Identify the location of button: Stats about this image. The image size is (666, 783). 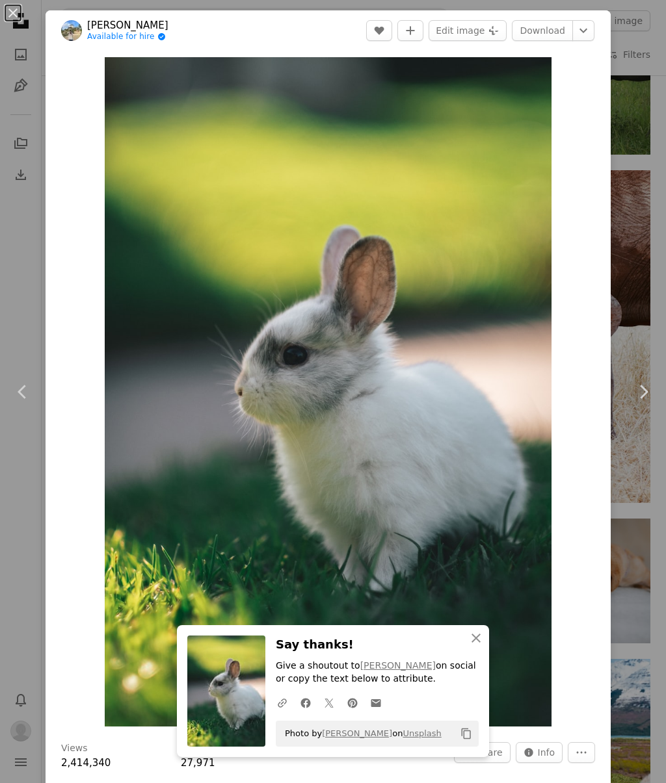
(539, 753).